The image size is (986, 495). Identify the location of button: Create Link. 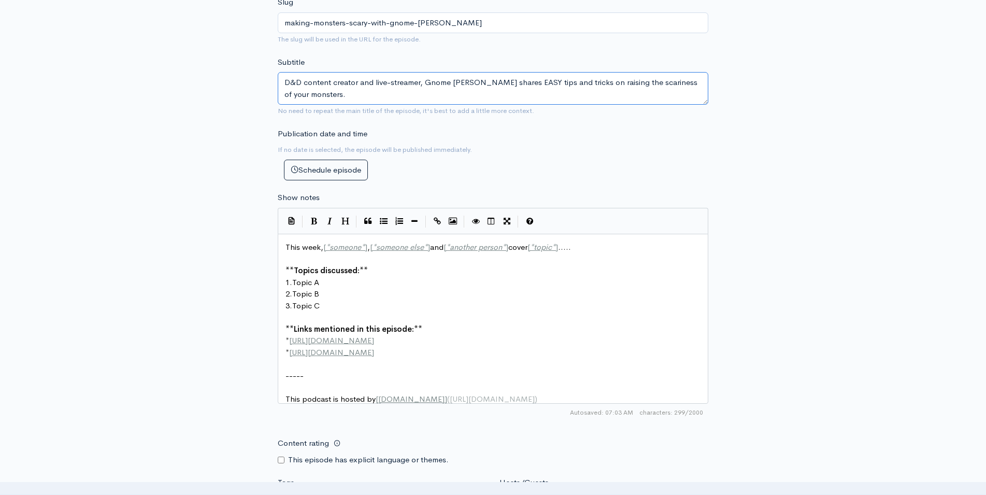
(437, 221).